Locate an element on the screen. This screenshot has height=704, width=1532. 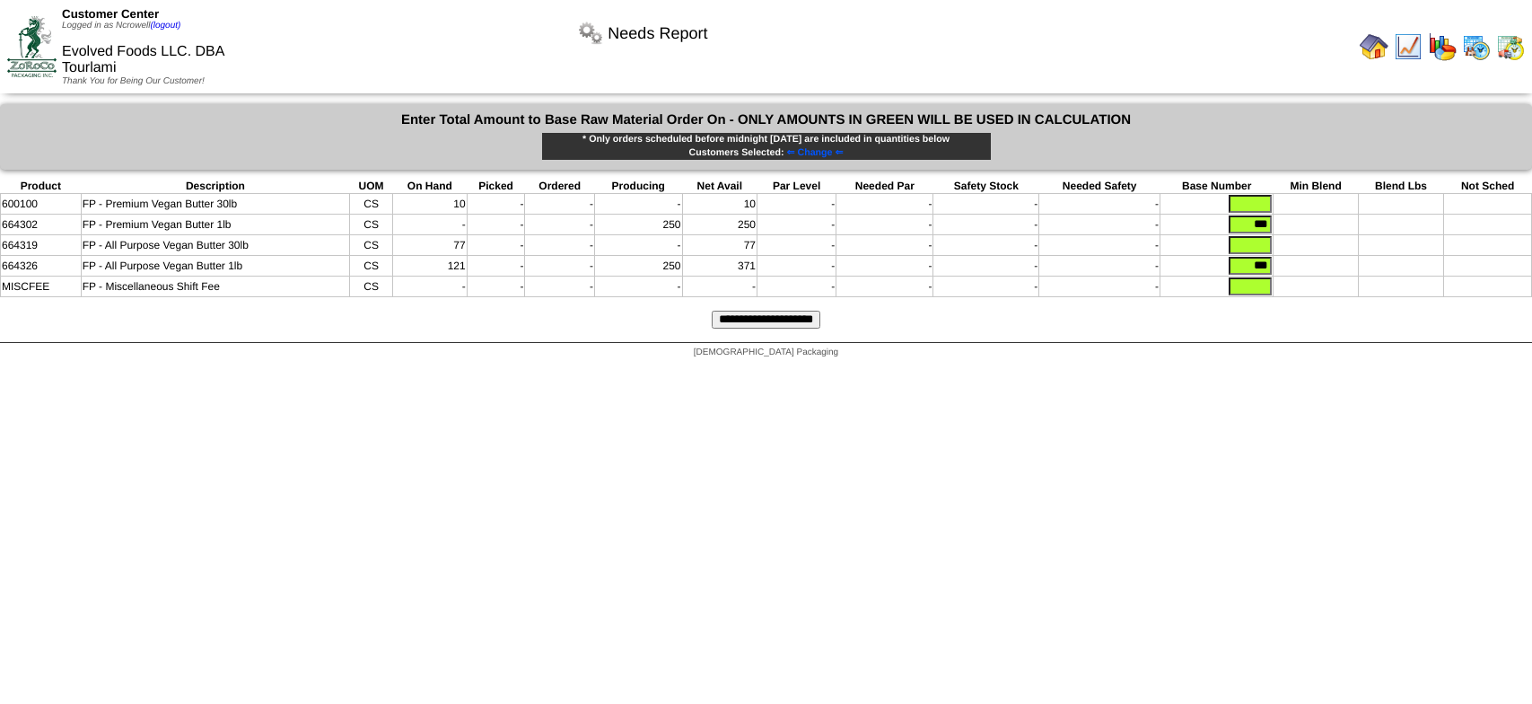
td: 664319 is located at coordinates (41, 245).